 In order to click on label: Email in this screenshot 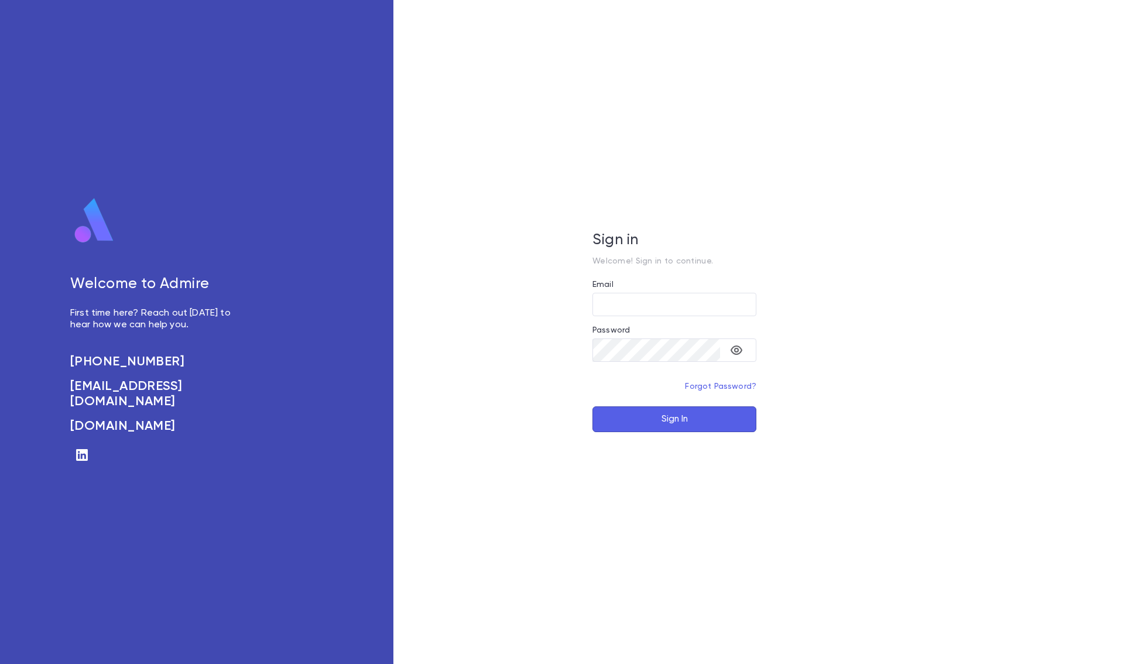, I will do `click(603, 284)`.